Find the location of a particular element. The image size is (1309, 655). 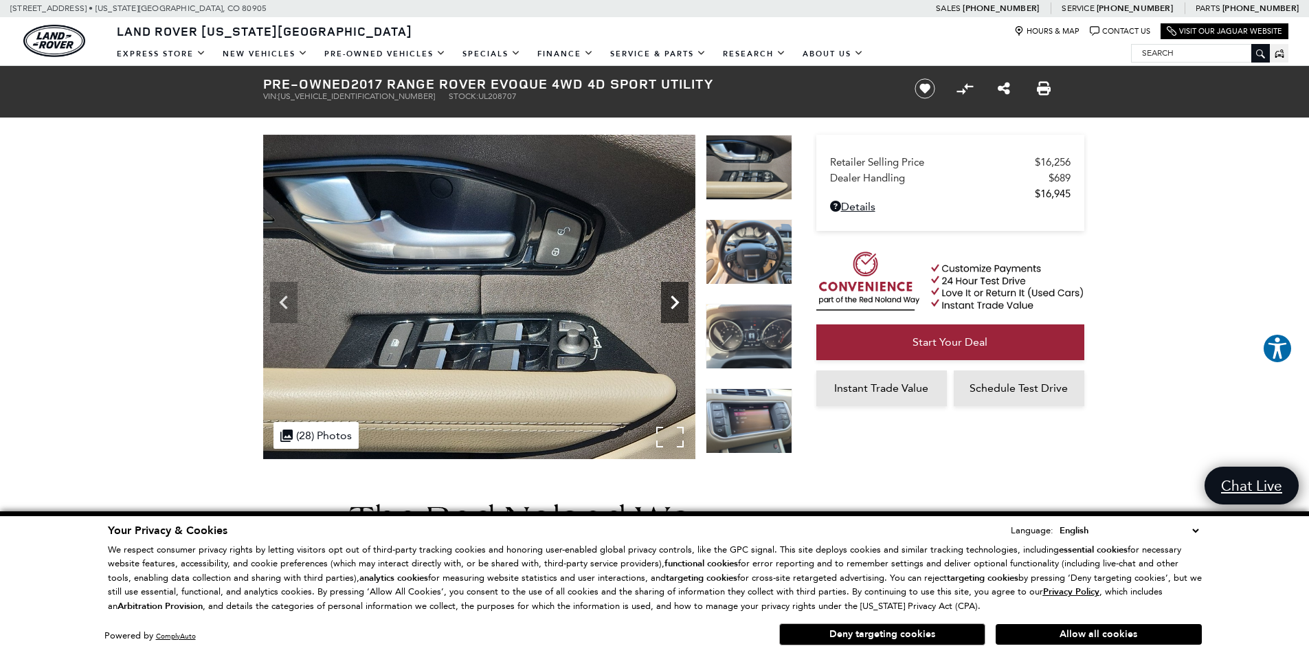

strong: essential cookies is located at coordinates (1093, 550).